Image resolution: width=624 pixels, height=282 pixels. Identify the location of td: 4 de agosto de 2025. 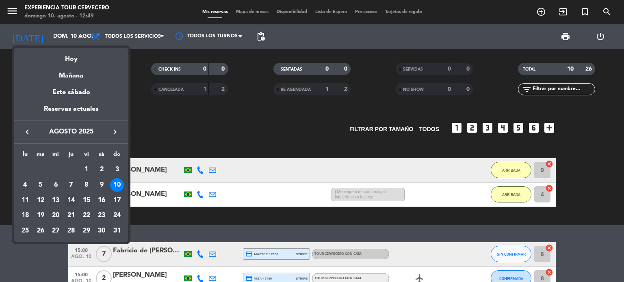
(25, 185).